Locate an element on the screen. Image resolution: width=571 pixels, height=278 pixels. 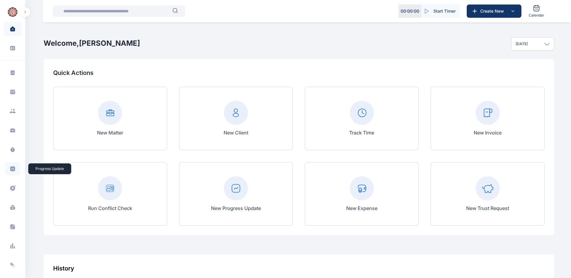
button: Create New is located at coordinates (494, 11).